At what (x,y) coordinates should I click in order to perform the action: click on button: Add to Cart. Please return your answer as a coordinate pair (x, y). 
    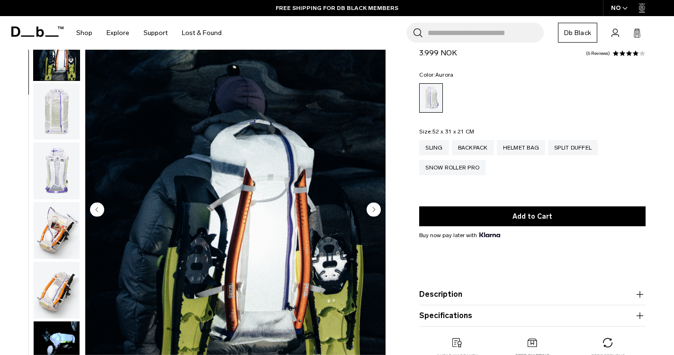
    Looking at the image, I should click on (532, 216).